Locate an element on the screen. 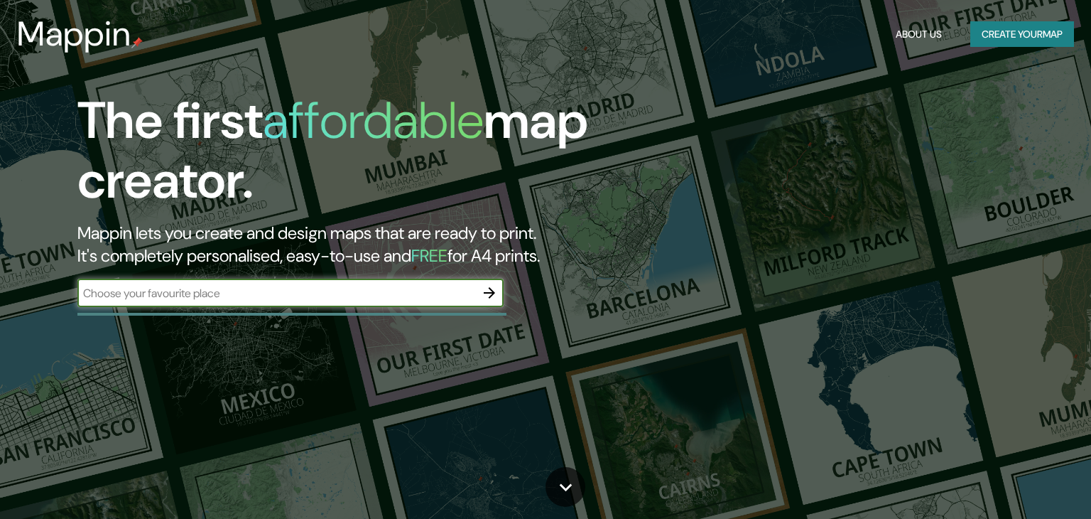 The image size is (1091, 519). input: Choose your favourite place is located at coordinates (276, 293).